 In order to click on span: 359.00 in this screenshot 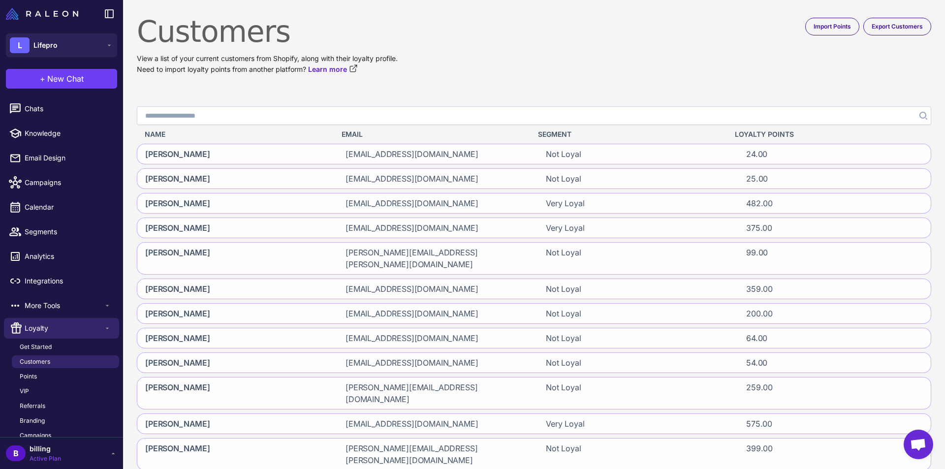, I will do `click(760, 289)`.